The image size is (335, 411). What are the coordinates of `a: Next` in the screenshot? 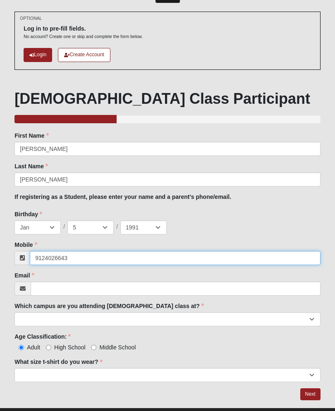 It's located at (310, 394).